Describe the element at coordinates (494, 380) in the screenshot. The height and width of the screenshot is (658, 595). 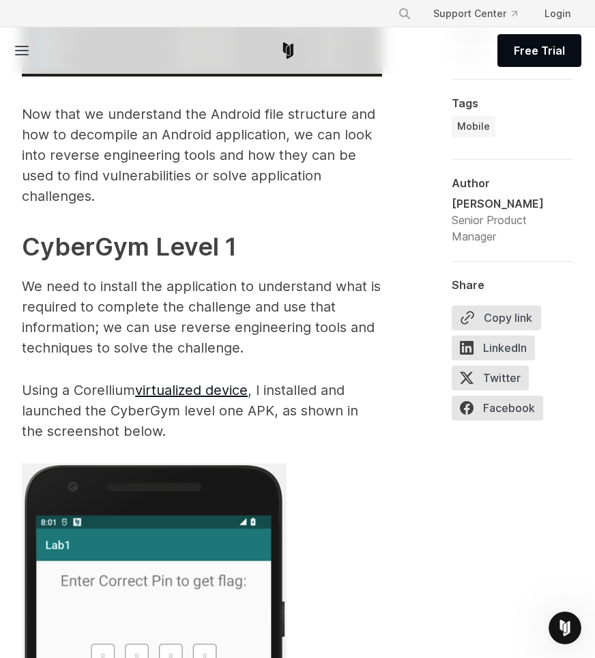
I see `a: Twitter` at that location.